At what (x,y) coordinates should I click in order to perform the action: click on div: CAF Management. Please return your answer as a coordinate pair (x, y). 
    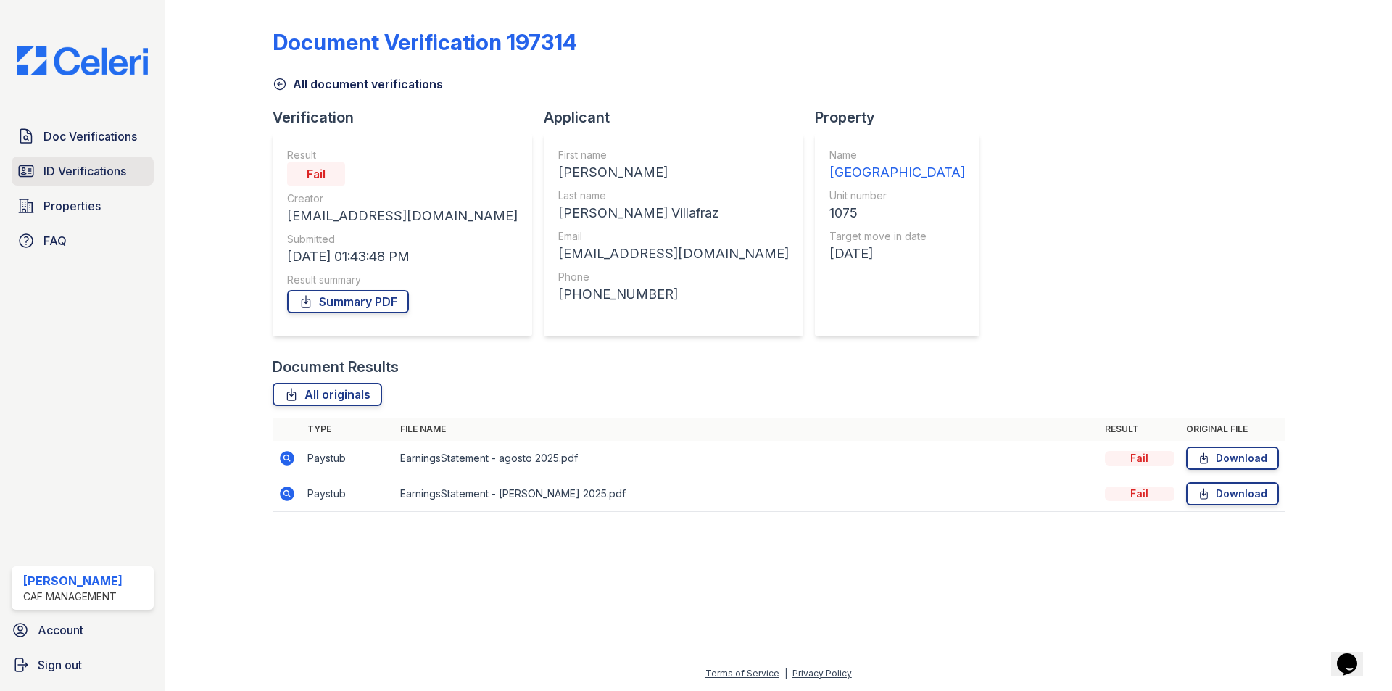
    Looking at the image, I should click on (72, 597).